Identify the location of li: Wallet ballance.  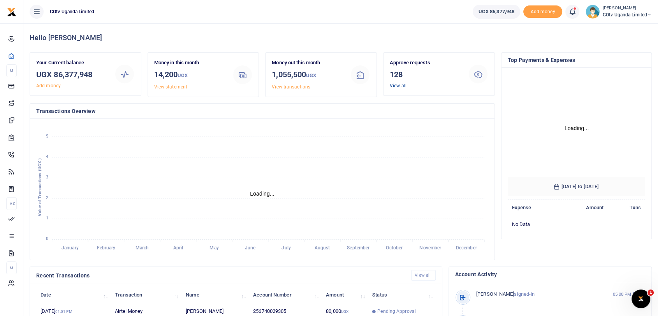
(496, 12).